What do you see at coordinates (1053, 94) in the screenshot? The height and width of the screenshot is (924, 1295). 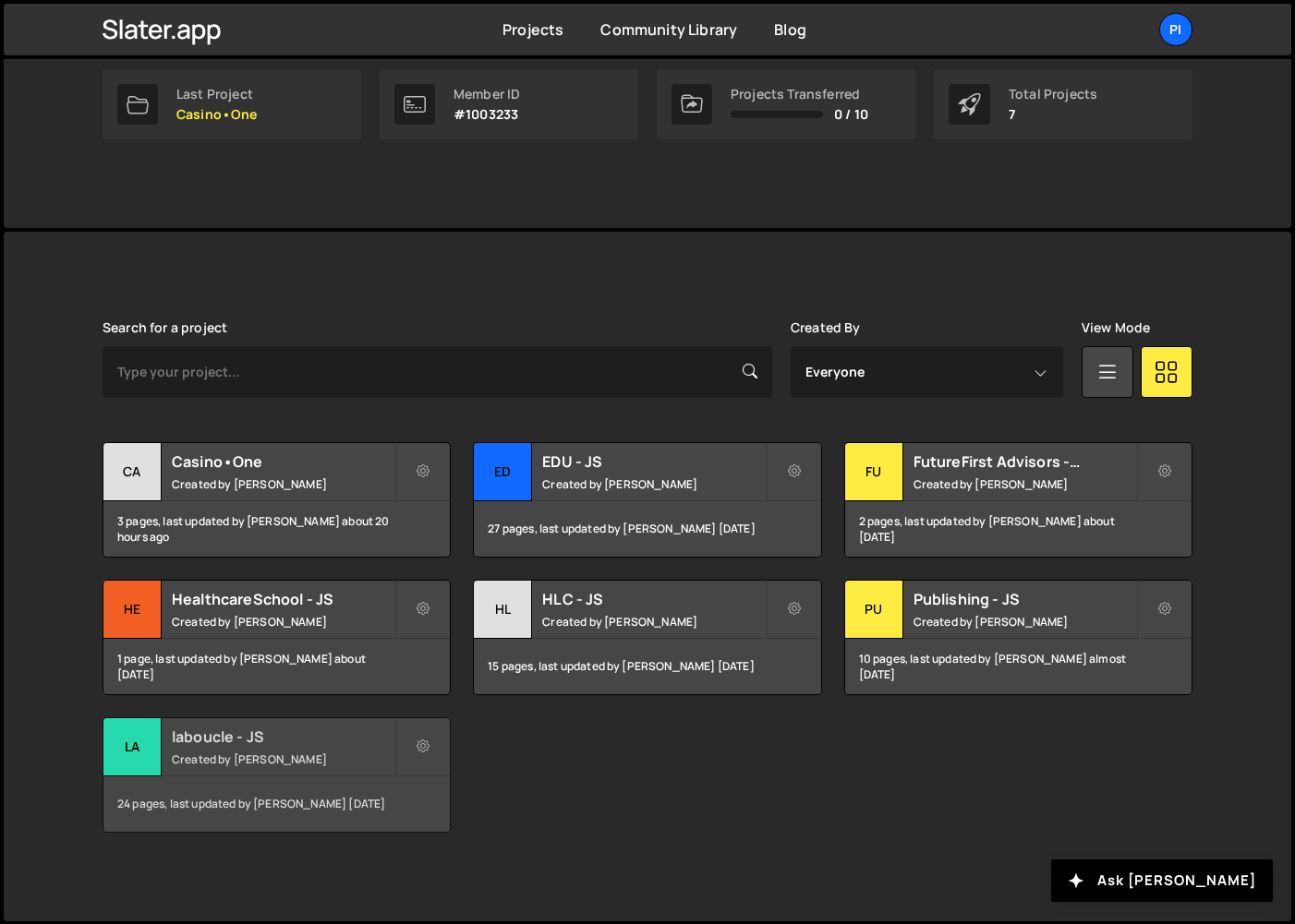 I see `div: Total Projects` at bounding box center [1053, 94].